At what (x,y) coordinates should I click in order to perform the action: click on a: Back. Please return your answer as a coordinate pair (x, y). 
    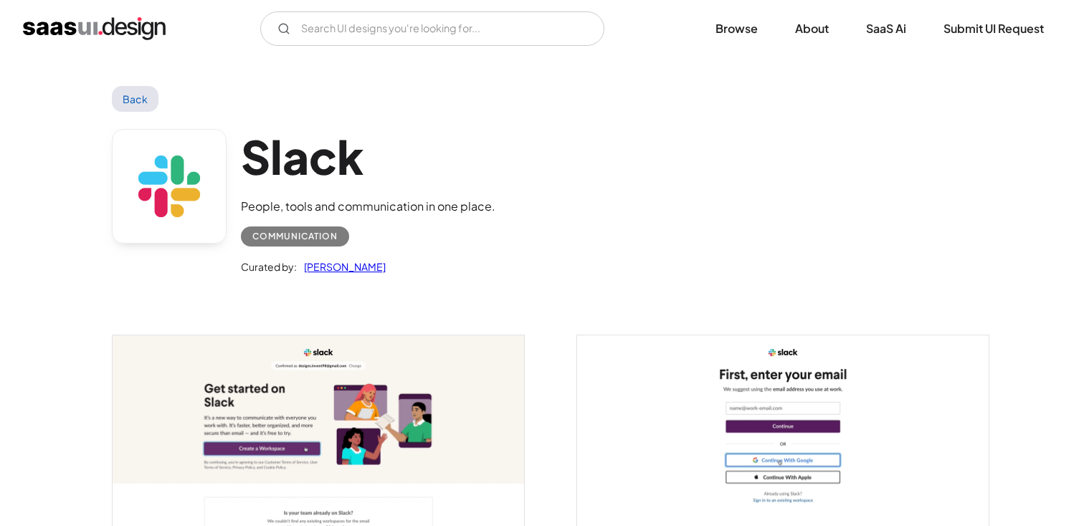
    Looking at the image, I should click on (135, 99).